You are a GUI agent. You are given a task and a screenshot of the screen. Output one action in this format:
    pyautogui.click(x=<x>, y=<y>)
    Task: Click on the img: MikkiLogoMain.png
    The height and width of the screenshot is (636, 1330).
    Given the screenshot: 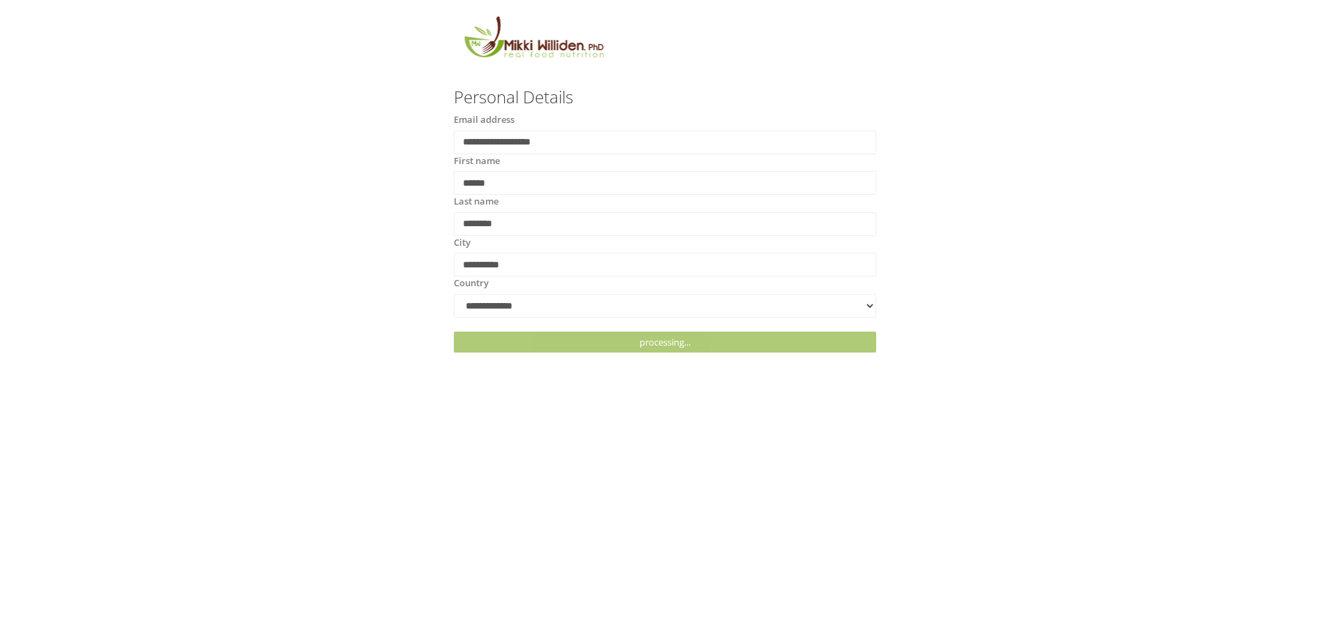 What is the action you would take?
    pyautogui.click(x=534, y=40)
    